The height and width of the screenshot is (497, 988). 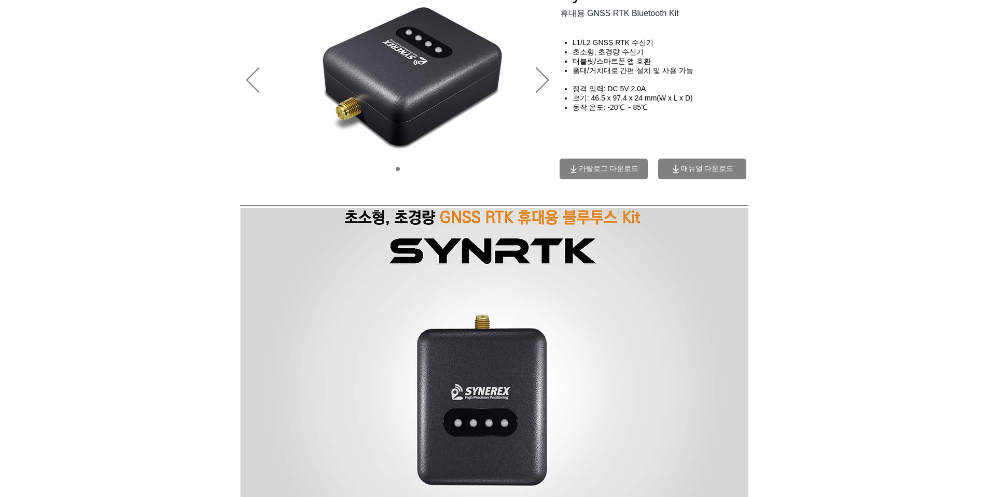 I want to click on span: 매뉴얼 다운로드, so click(x=707, y=169).